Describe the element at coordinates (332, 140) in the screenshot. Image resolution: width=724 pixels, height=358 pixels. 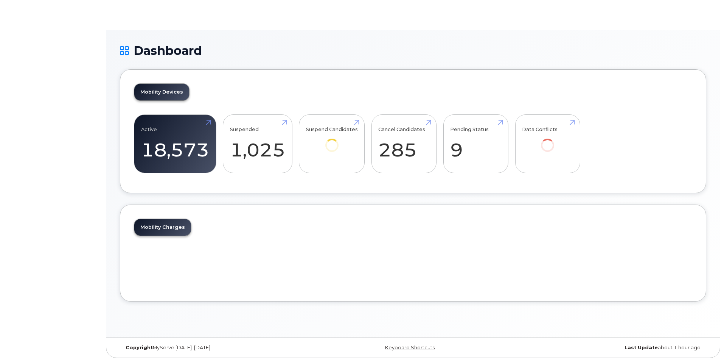
I see `a: Suspend Candidates` at that location.